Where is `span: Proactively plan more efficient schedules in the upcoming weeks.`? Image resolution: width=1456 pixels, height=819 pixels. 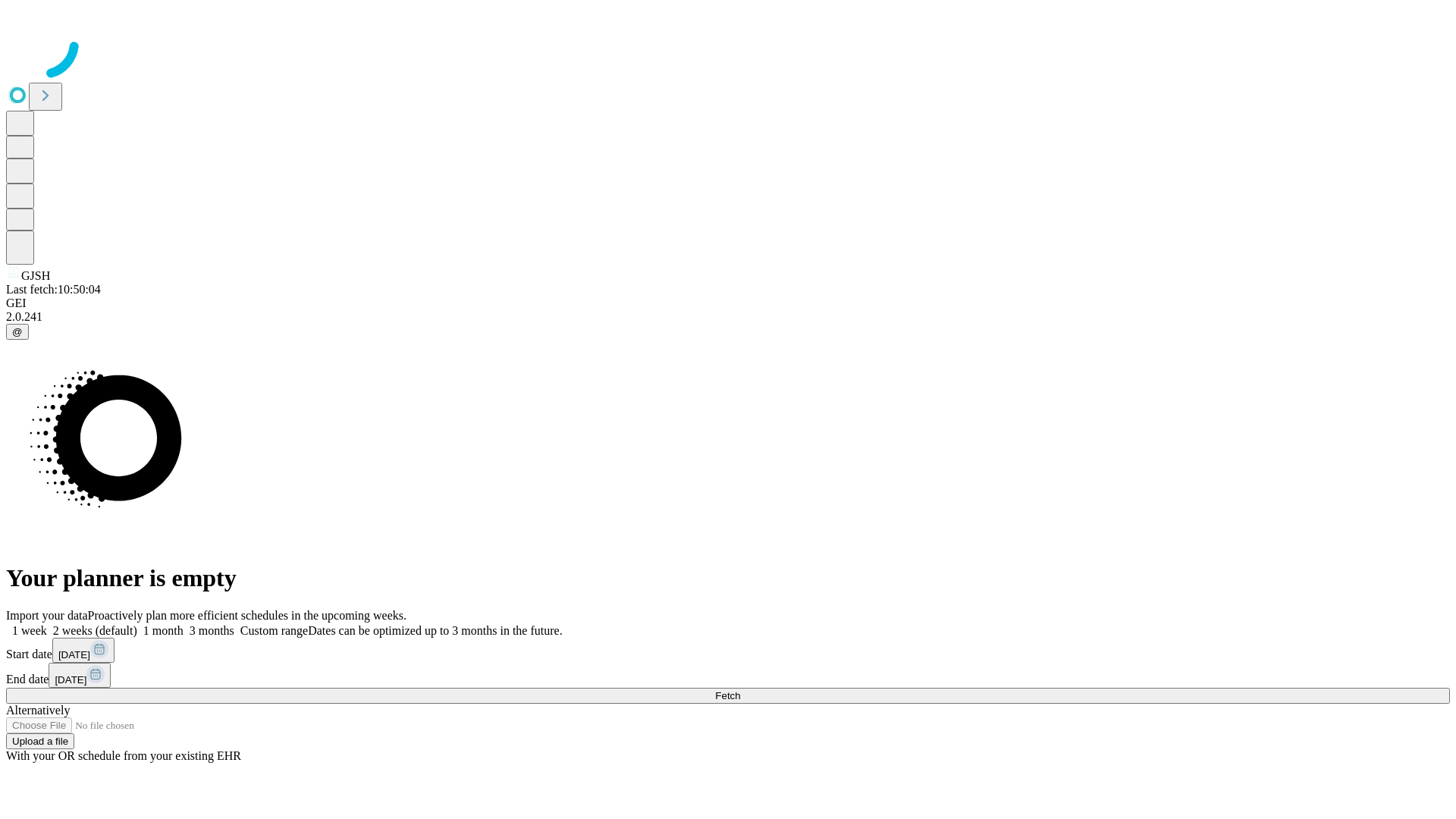 span: Proactively plan more efficient schedules in the upcoming weeks. is located at coordinates (247, 615).